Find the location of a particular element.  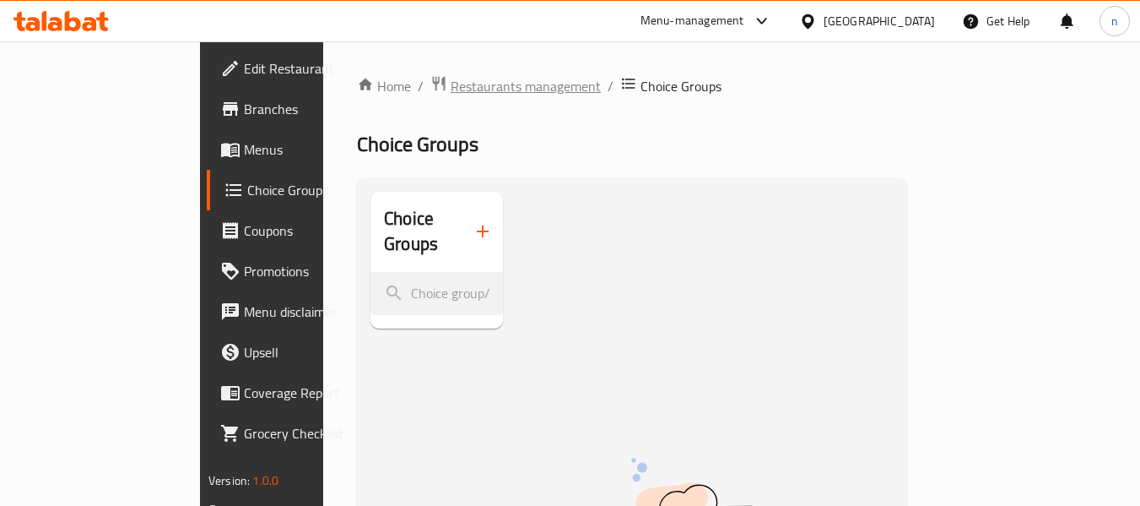

nav: breadcrumb is located at coordinates (631, 86).